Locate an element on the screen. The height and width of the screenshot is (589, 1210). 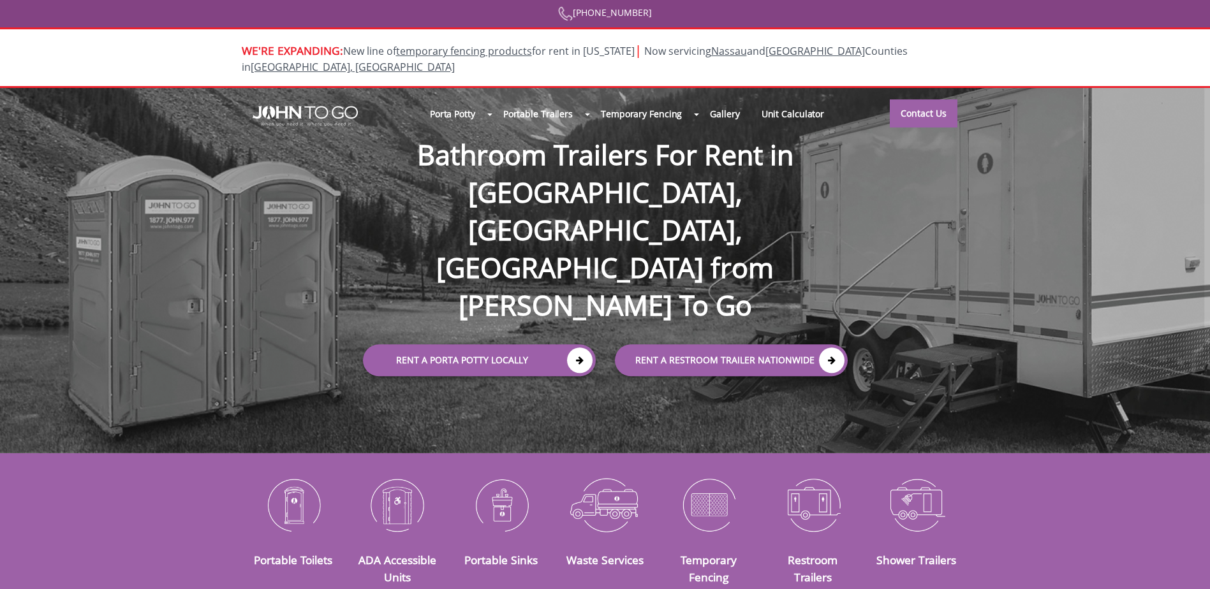
span: Now servicing and Counties in is located at coordinates (575, 59).